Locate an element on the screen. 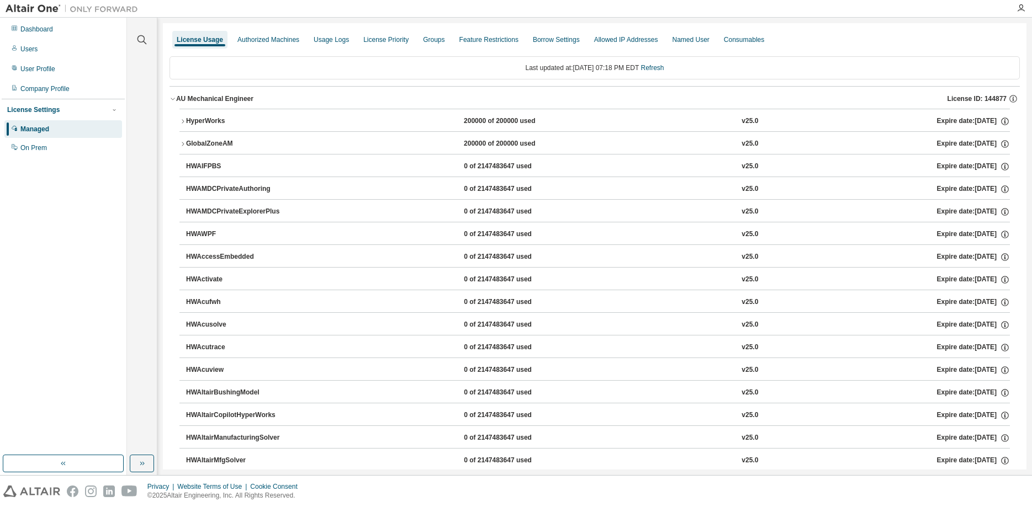 The width and height of the screenshot is (1032, 507). div: Authorized Machines is located at coordinates (268, 40).